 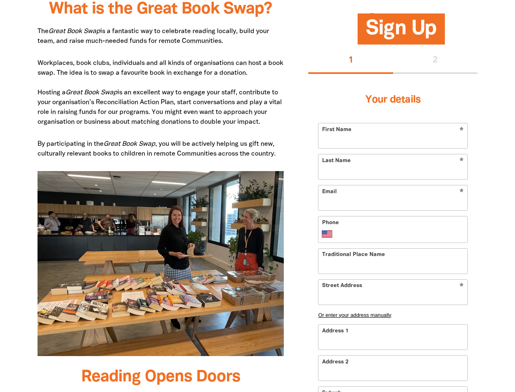 I want to click on p: The is a fantastic way to celebrate reading locally, build your team, and raise much-needed funds..., so click(x=161, y=36).